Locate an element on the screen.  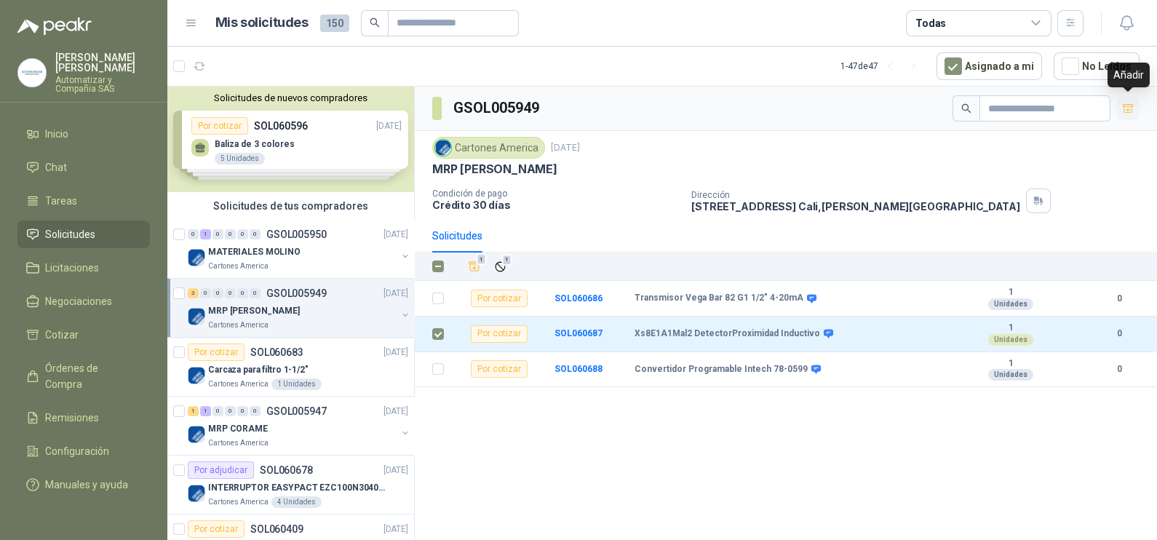
span: Inicio is located at coordinates (57, 134).